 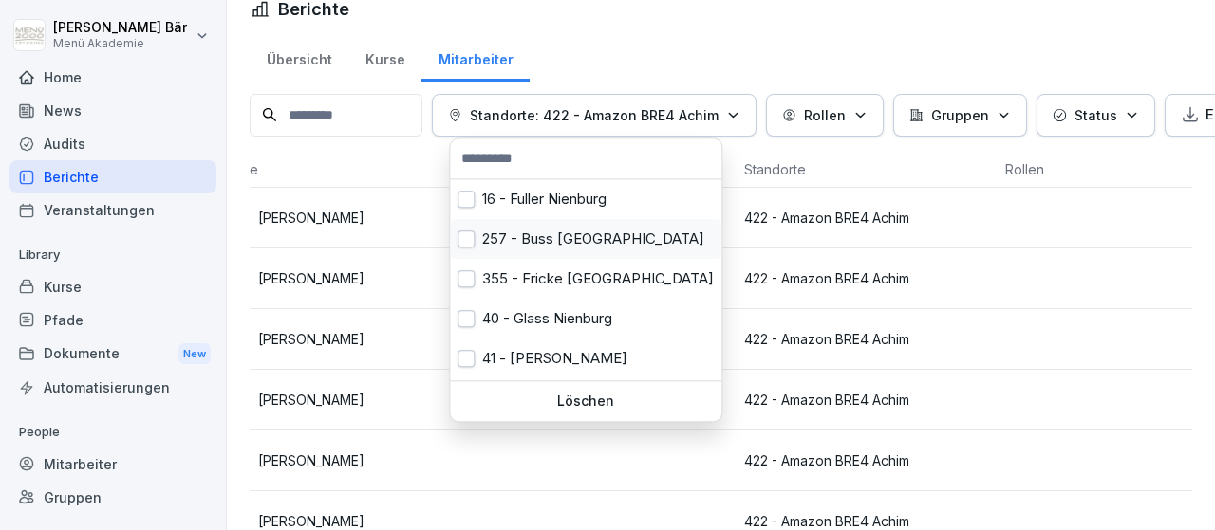 What do you see at coordinates (585, 399) in the screenshot?
I see `div: 422 - Amazon BRE4 Achim` at bounding box center [585, 399].